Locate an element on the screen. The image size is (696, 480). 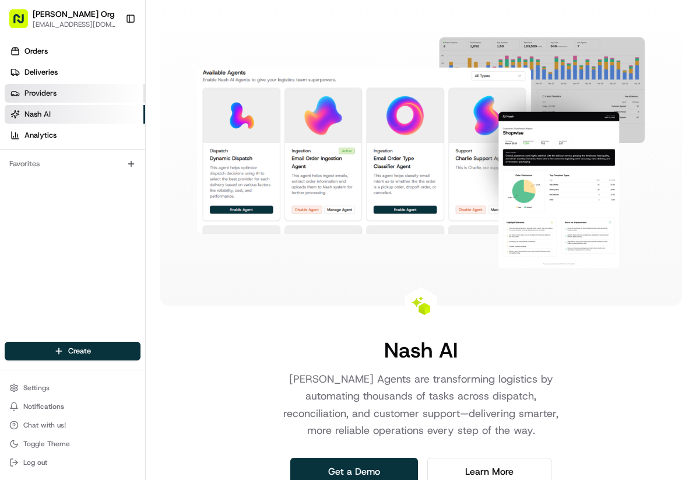
a: Providers is located at coordinates (75, 93).